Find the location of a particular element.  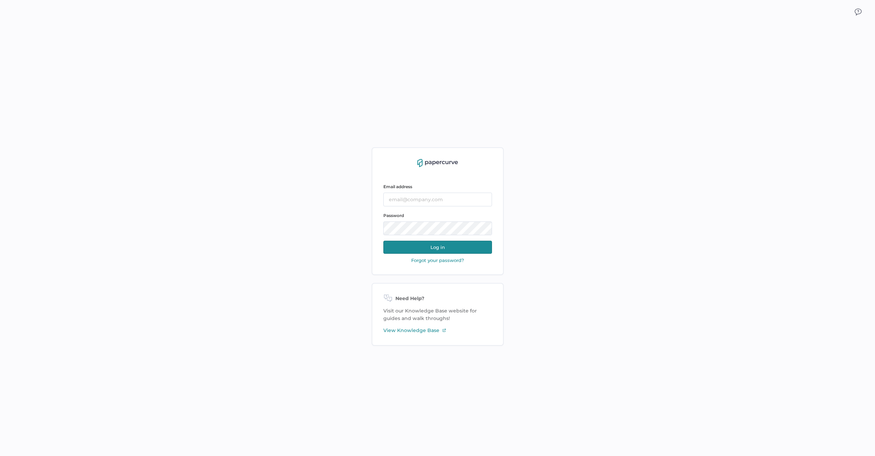

div: Need Help? is located at coordinates (437, 299).